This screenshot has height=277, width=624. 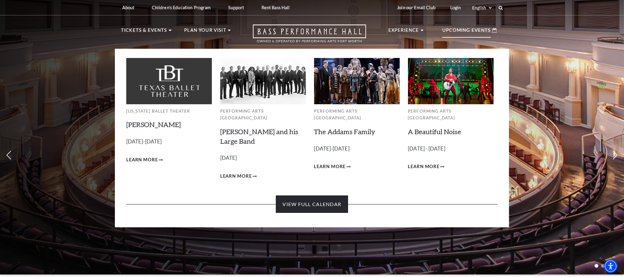 I want to click on p: About, so click(x=128, y=7).